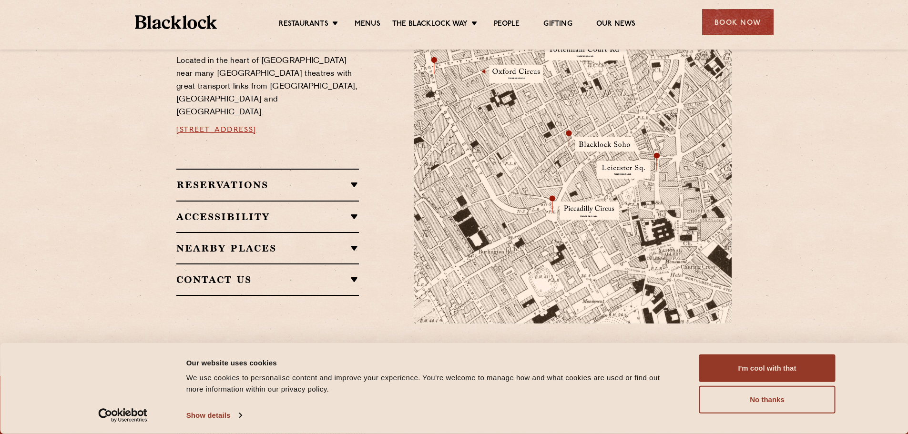 The height and width of the screenshot is (434, 908). Describe the element at coordinates (738, 22) in the screenshot. I see `div: Book Now` at that location.